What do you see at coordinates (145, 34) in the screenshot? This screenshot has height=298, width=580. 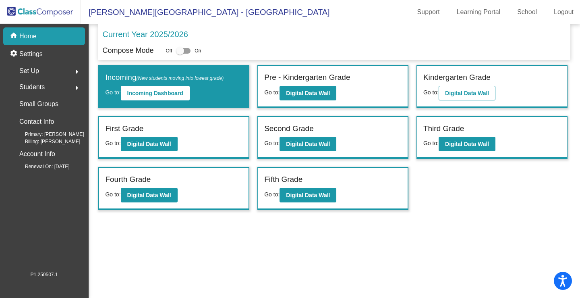 I see `p: Current Year 2025/2026` at bounding box center [145, 34].